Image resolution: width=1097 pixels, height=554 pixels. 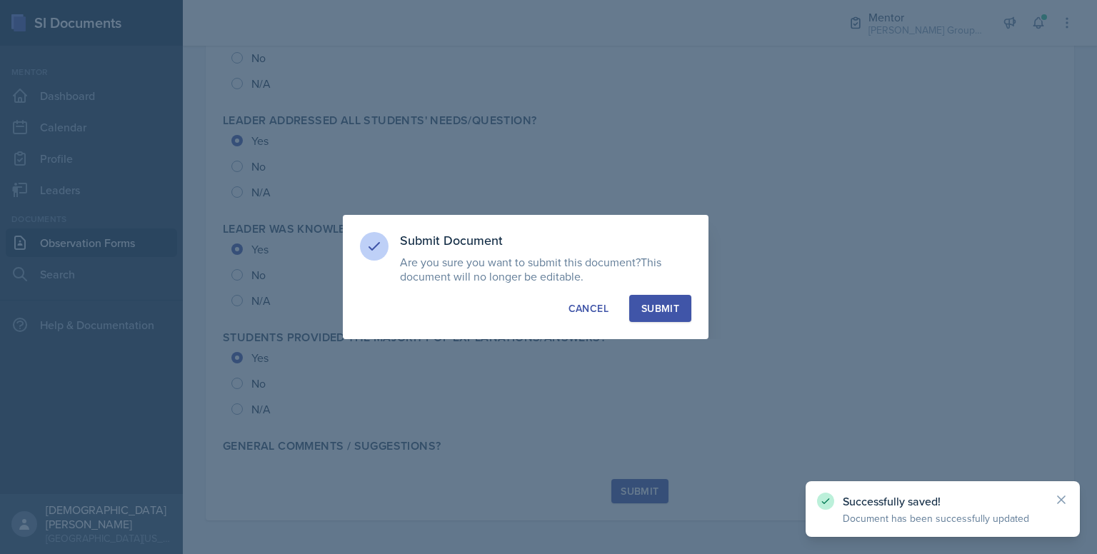 I want to click on div: Cancel, so click(x=588, y=308).